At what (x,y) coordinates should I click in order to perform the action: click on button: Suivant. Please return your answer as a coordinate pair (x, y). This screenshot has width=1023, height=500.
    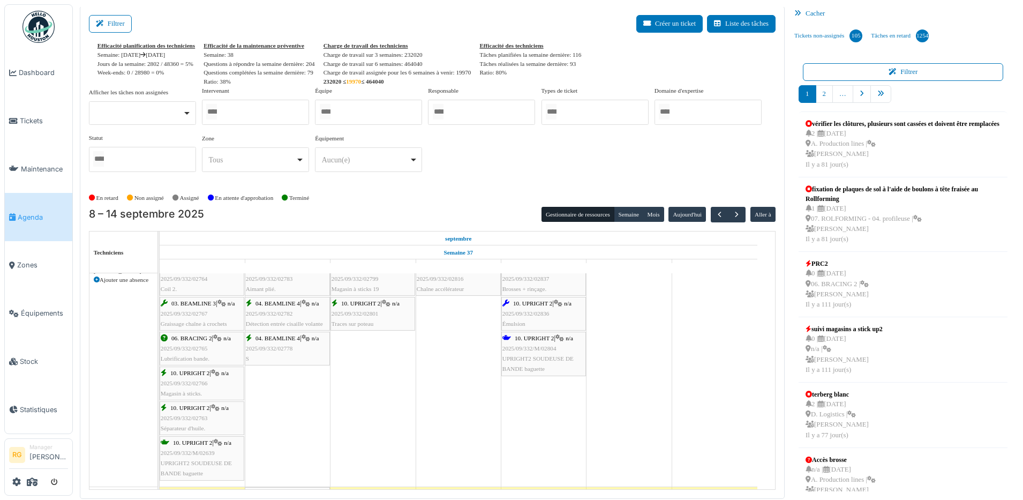
    Looking at the image, I should click on (736, 214).